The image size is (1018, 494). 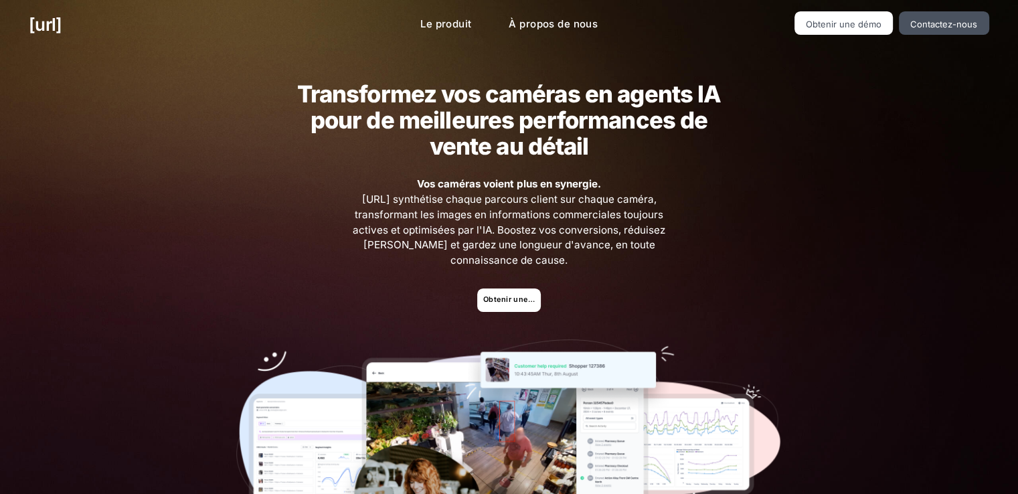 I want to click on a: Le produit, so click(x=446, y=24).